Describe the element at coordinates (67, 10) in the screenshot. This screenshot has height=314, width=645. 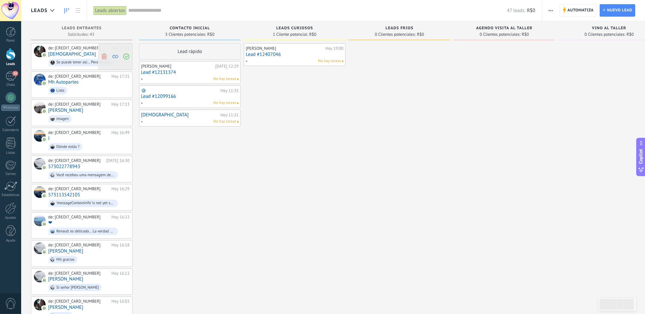
I see `a: Leads` at that location.